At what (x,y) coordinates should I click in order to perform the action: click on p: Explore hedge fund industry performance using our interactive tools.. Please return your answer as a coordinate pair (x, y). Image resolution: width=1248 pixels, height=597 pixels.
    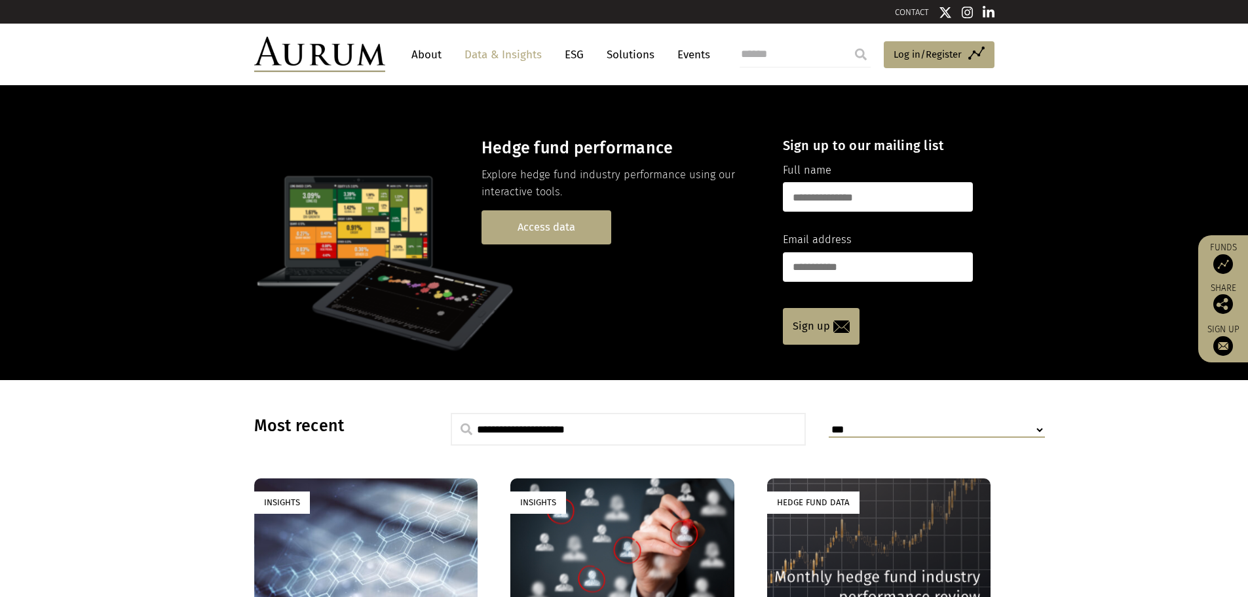
    Looking at the image, I should click on (620, 183).